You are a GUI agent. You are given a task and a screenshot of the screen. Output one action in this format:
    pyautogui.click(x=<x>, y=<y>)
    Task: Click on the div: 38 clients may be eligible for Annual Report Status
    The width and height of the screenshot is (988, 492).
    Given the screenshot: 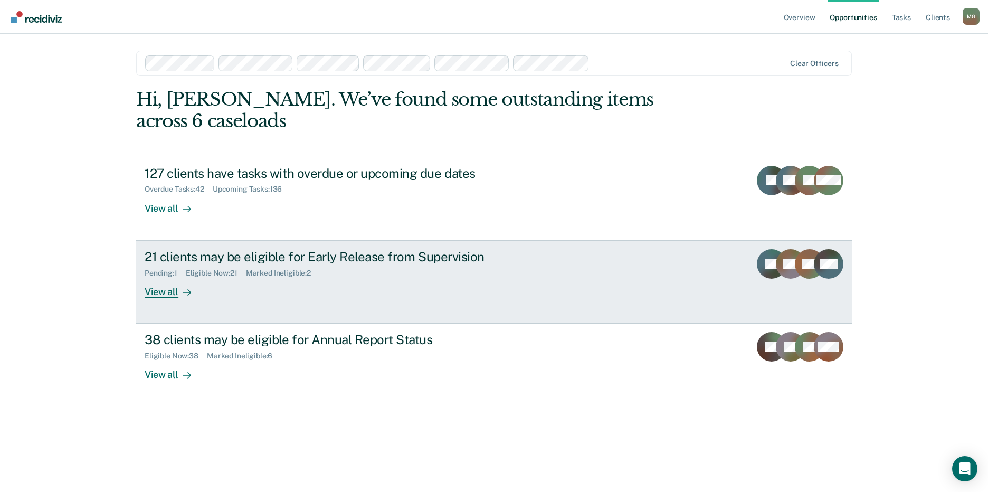 What is the action you would take?
    pyautogui.click(x=330, y=339)
    